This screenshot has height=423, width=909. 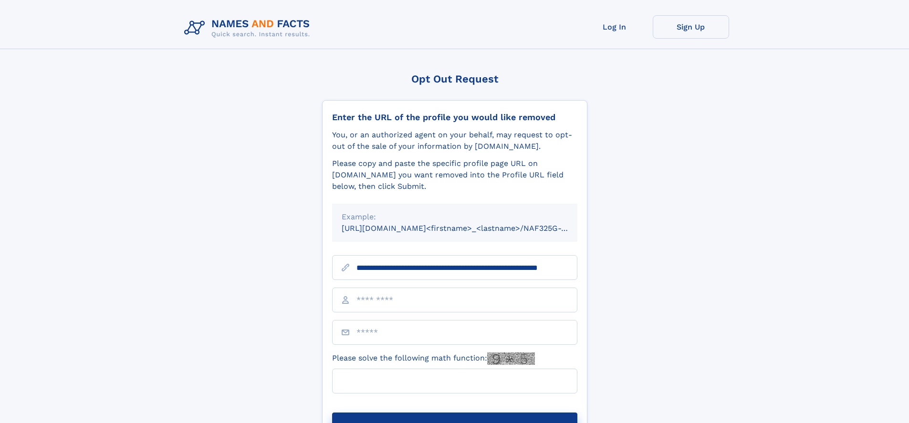 What do you see at coordinates (455, 217) in the screenshot?
I see `div: Example:` at bounding box center [455, 217].